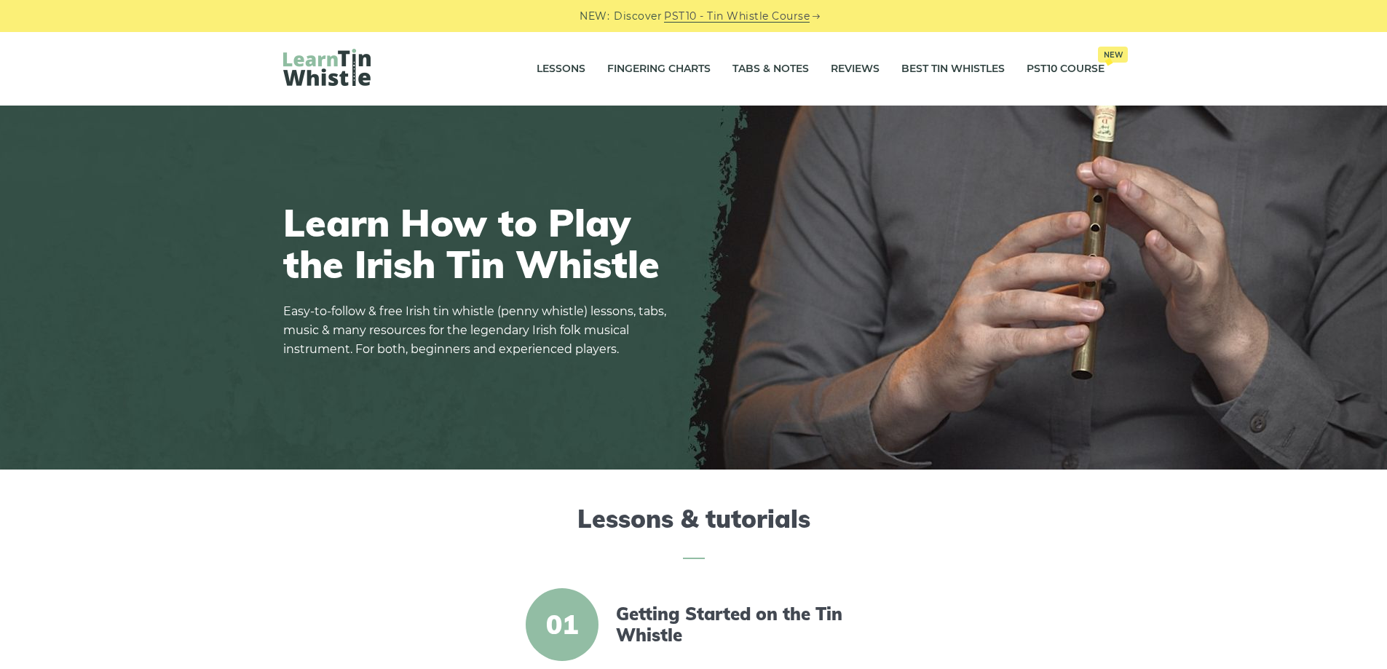 This screenshot has width=1387, height=669. What do you see at coordinates (659, 69) in the screenshot?
I see `a: Fingering Charts` at bounding box center [659, 69].